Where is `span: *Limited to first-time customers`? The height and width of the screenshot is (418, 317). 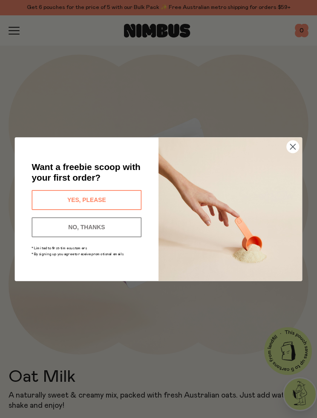
span: *Limited to first-time customers is located at coordinates (59, 248).